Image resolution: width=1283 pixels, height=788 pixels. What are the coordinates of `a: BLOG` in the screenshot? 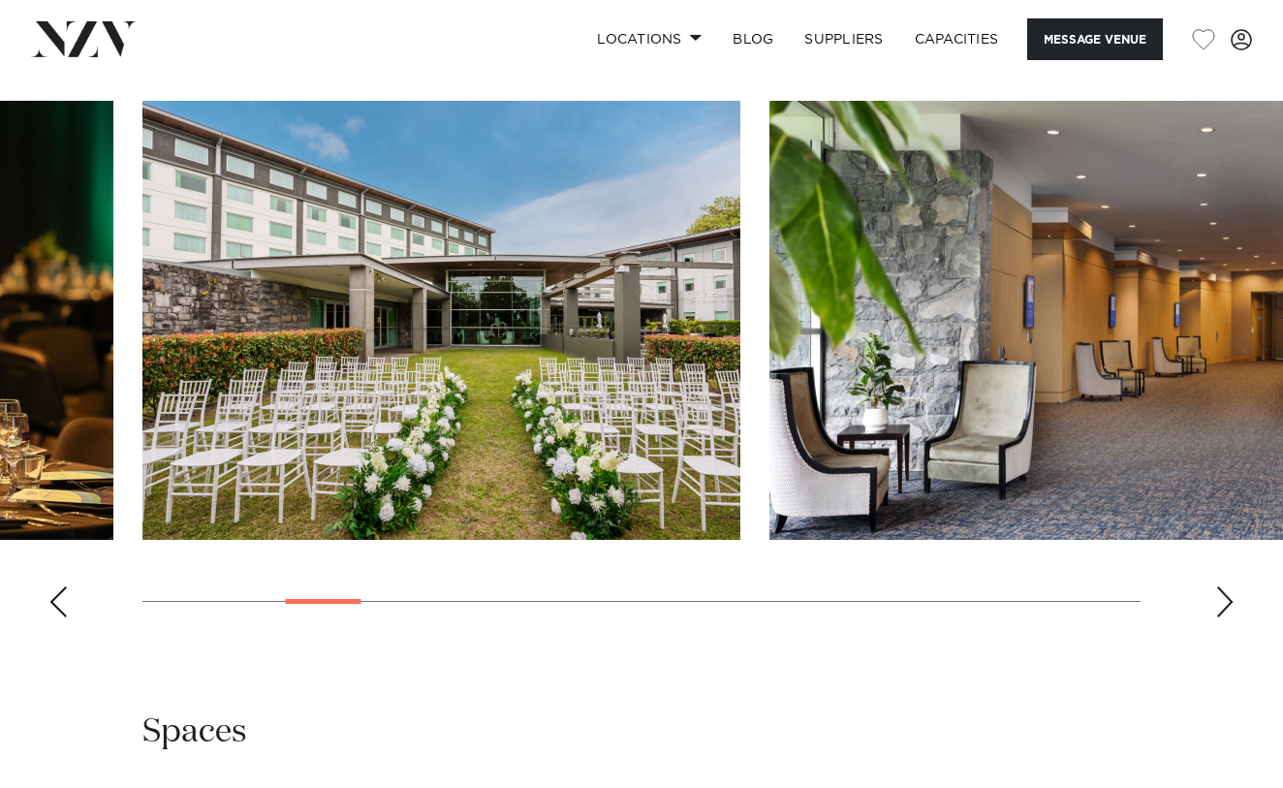 It's located at (753, 39).